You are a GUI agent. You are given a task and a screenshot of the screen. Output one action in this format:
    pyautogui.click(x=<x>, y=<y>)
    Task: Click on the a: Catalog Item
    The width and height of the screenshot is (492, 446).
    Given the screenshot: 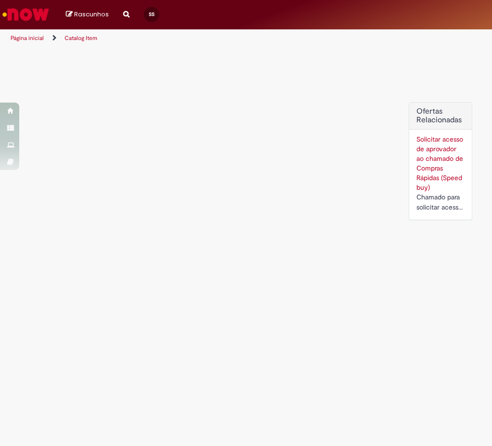 What is the action you would take?
    pyautogui.click(x=81, y=38)
    